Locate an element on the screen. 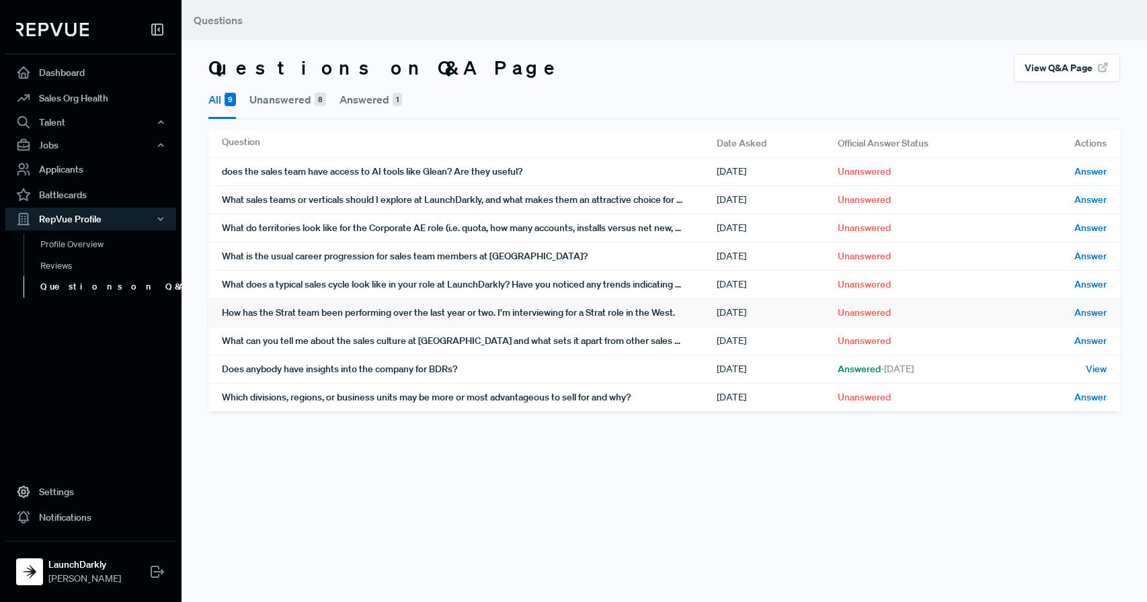 The image size is (1147, 602). button: Answered is located at coordinates (370, 100).